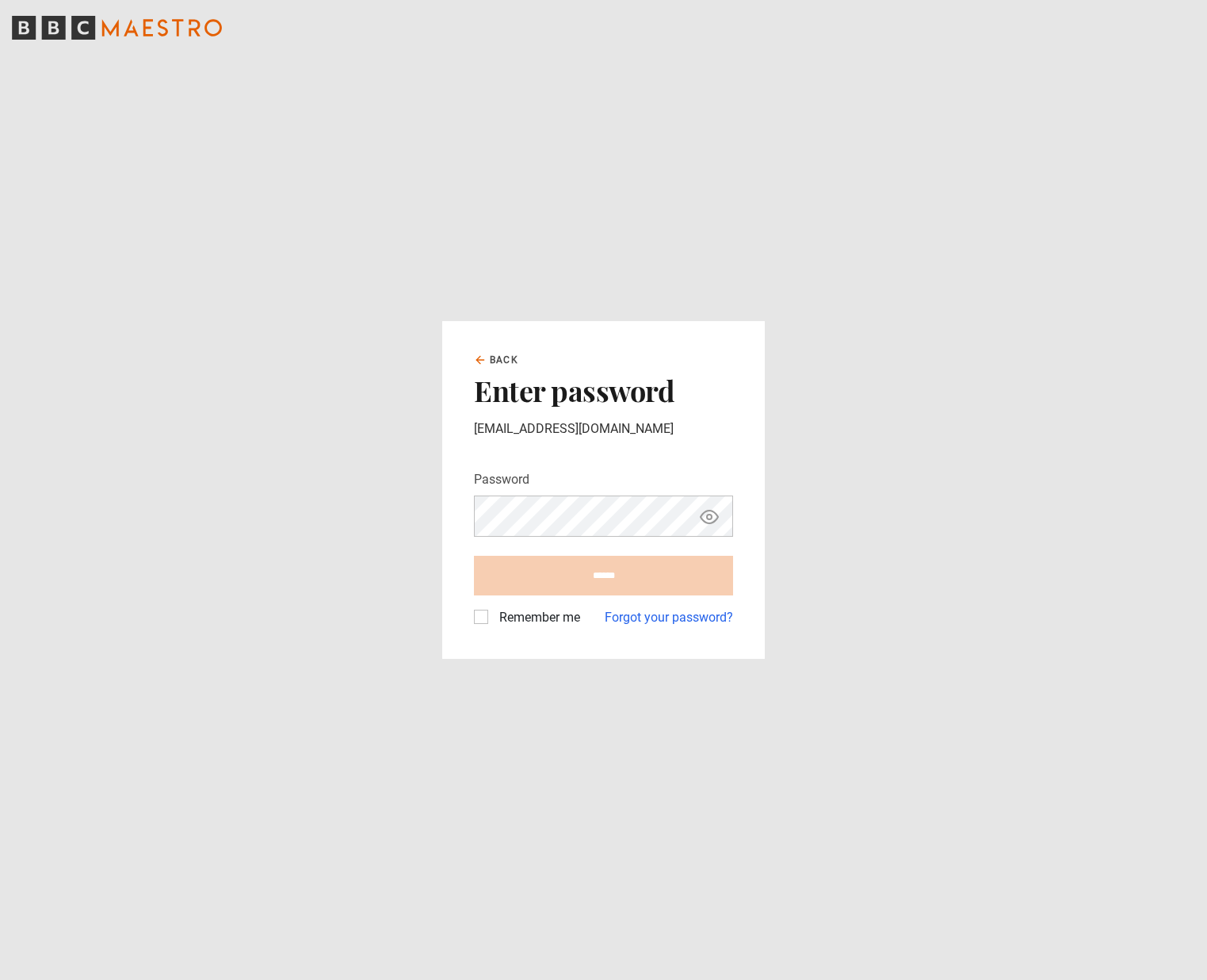 The height and width of the screenshot is (980, 1207). Describe the element at coordinates (502, 480) in the screenshot. I see `label: Password` at that location.